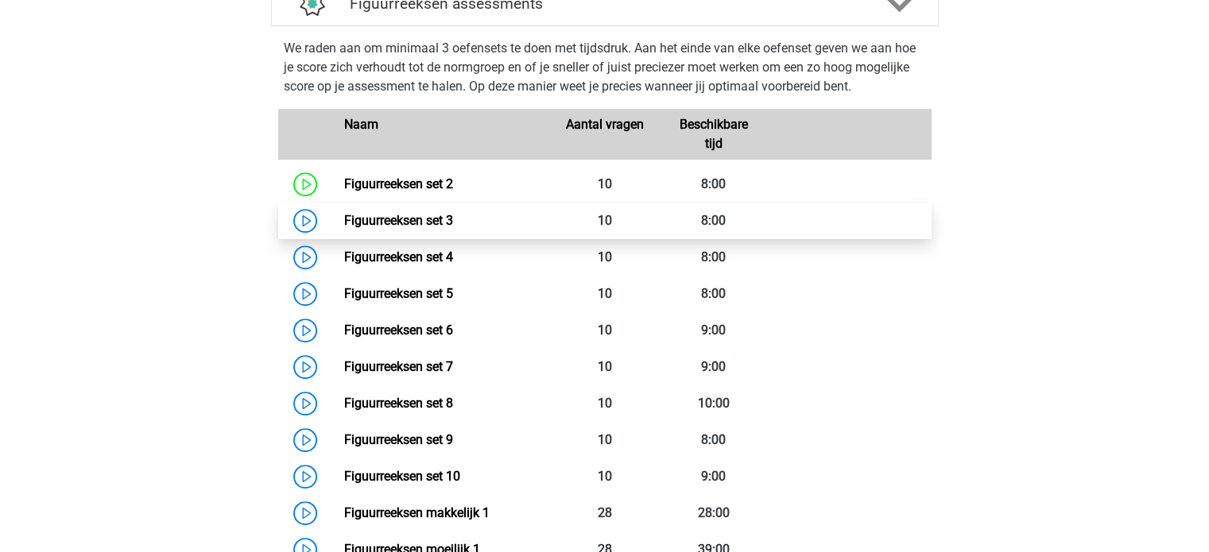 The width and height of the screenshot is (1209, 552). Describe the element at coordinates (605, 68) in the screenshot. I see `p: We raden aan om minimaal 3 oefensets te doen met tijdsdruk. Aan het einde van elke oefenset geven...` at that location.